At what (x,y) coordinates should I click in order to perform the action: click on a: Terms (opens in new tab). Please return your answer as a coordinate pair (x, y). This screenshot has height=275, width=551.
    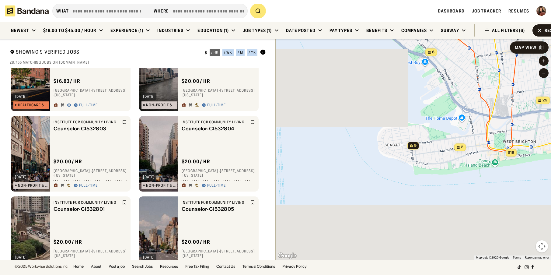
    Looking at the image, I should click on (517, 257).